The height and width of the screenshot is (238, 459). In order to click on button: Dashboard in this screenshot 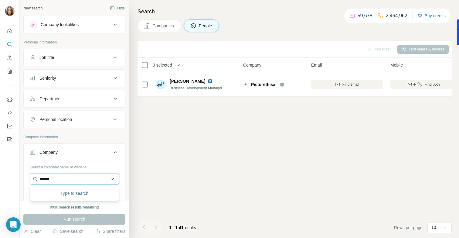, I will do `click(10, 126)`.